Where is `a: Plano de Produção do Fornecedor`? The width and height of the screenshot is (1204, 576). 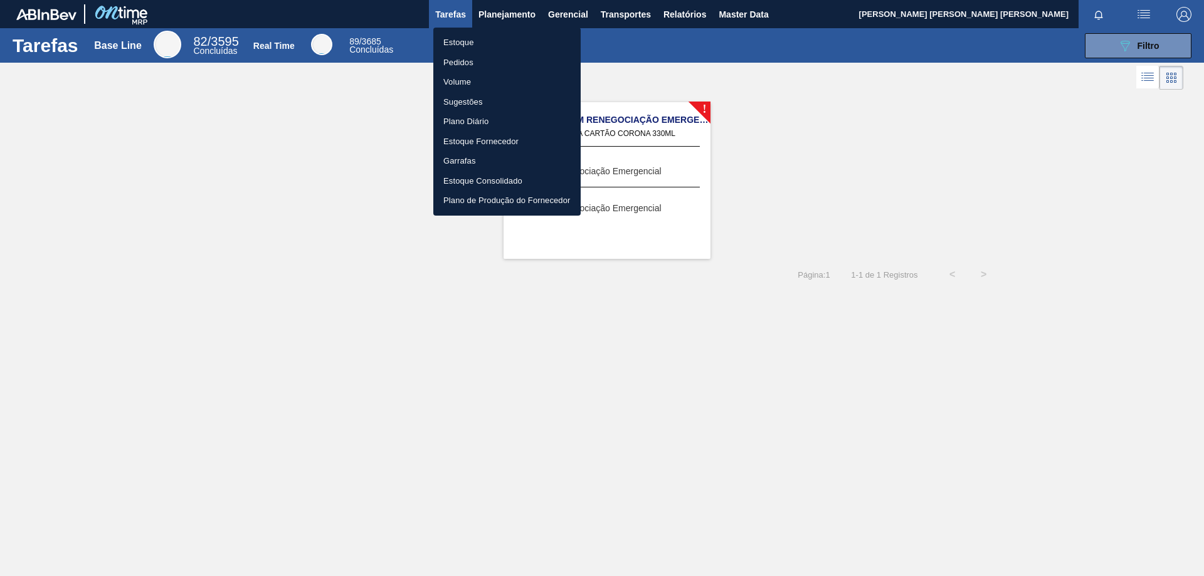
a: Plano de Produção do Fornecedor is located at coordinates (507, 201).